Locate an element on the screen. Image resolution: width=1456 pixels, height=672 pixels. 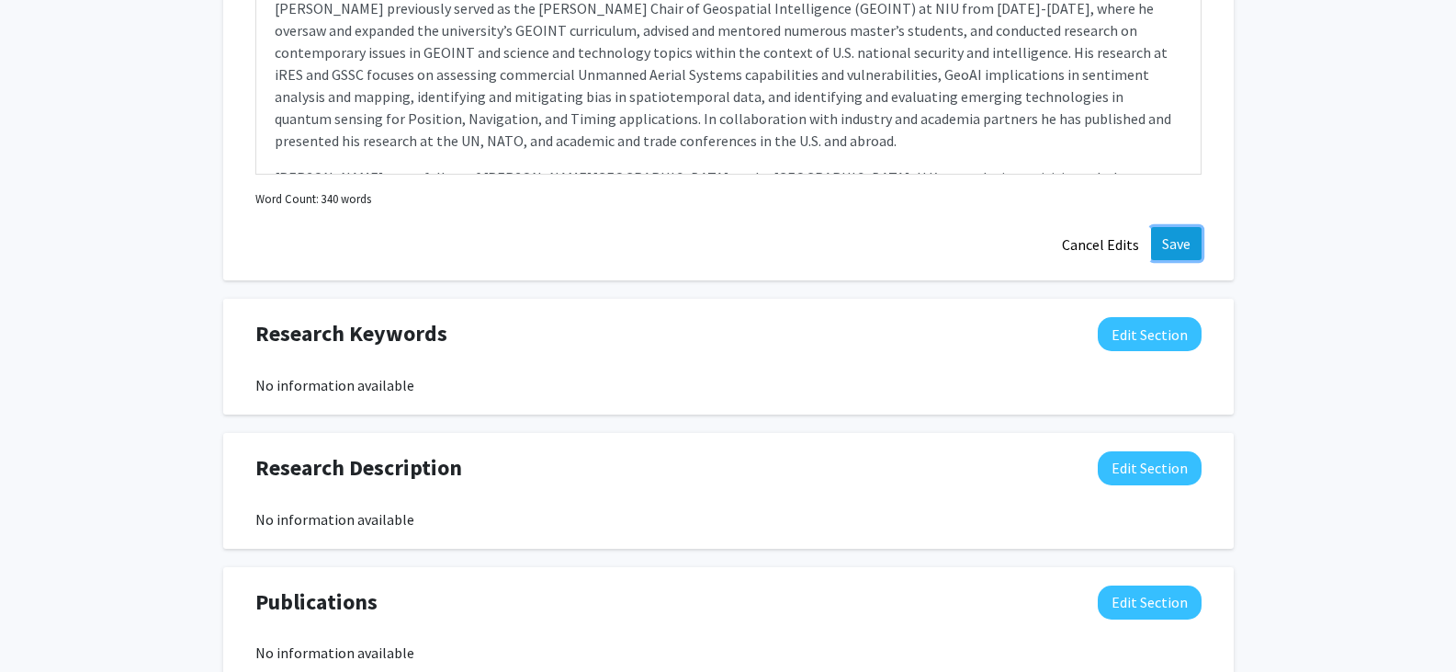
span: Research Description is located at coordinates (358, 468).